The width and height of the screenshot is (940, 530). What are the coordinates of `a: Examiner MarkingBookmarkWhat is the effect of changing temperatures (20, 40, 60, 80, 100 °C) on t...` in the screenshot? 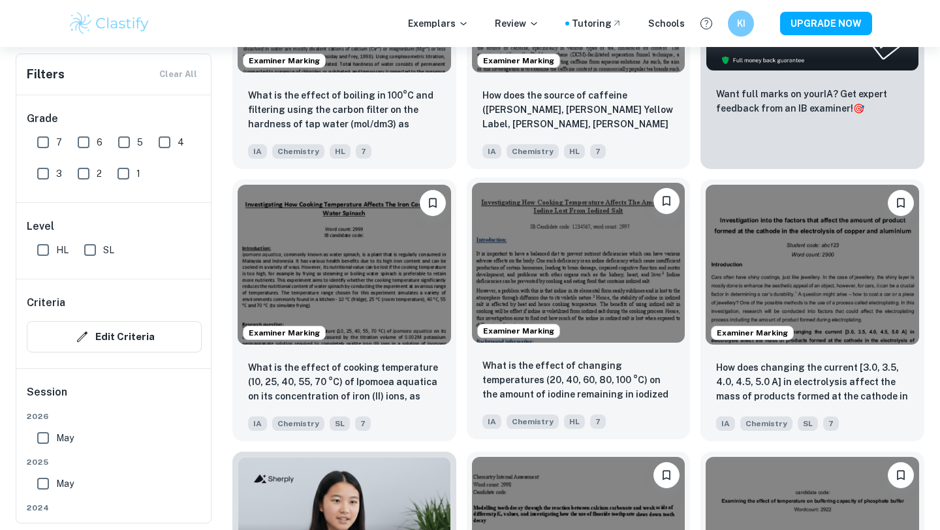 It's located at (578, 310).